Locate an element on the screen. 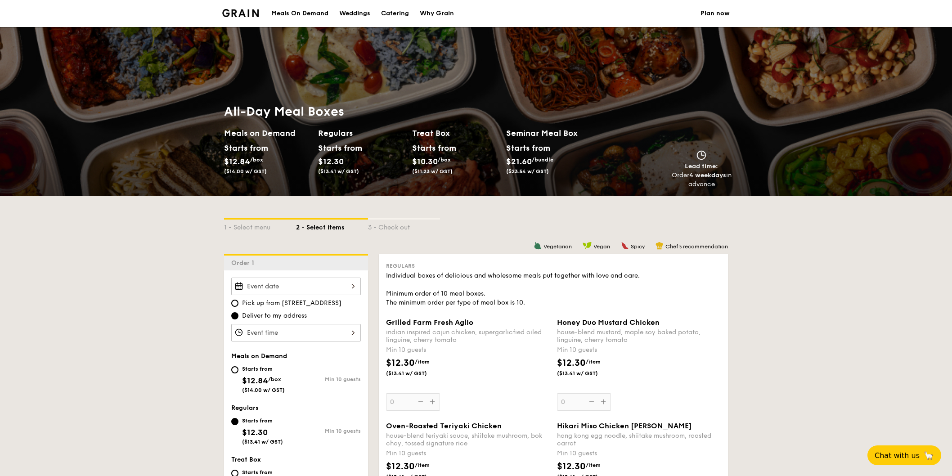 The width and height of the screenshot is (952, 476). span: Treat Box is located at coordinates (246, 460).